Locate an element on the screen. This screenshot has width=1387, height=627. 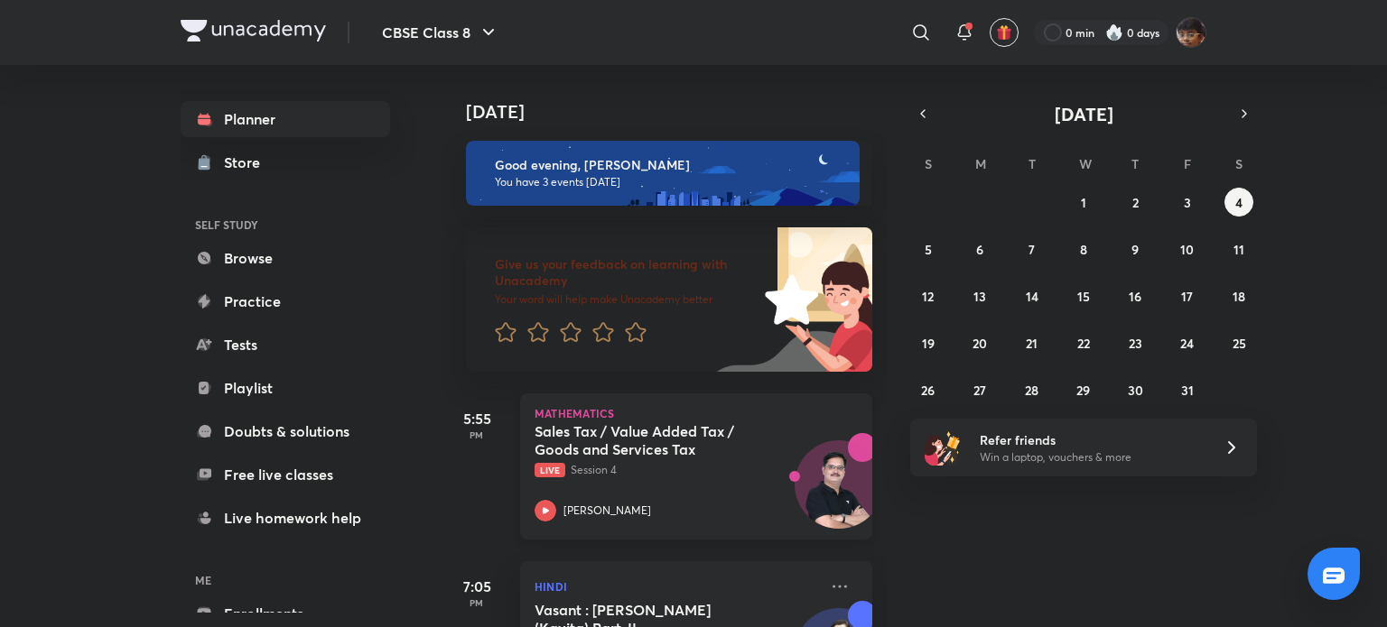
abbr: October 14, 2025 is located at coordinates (1032, 296).